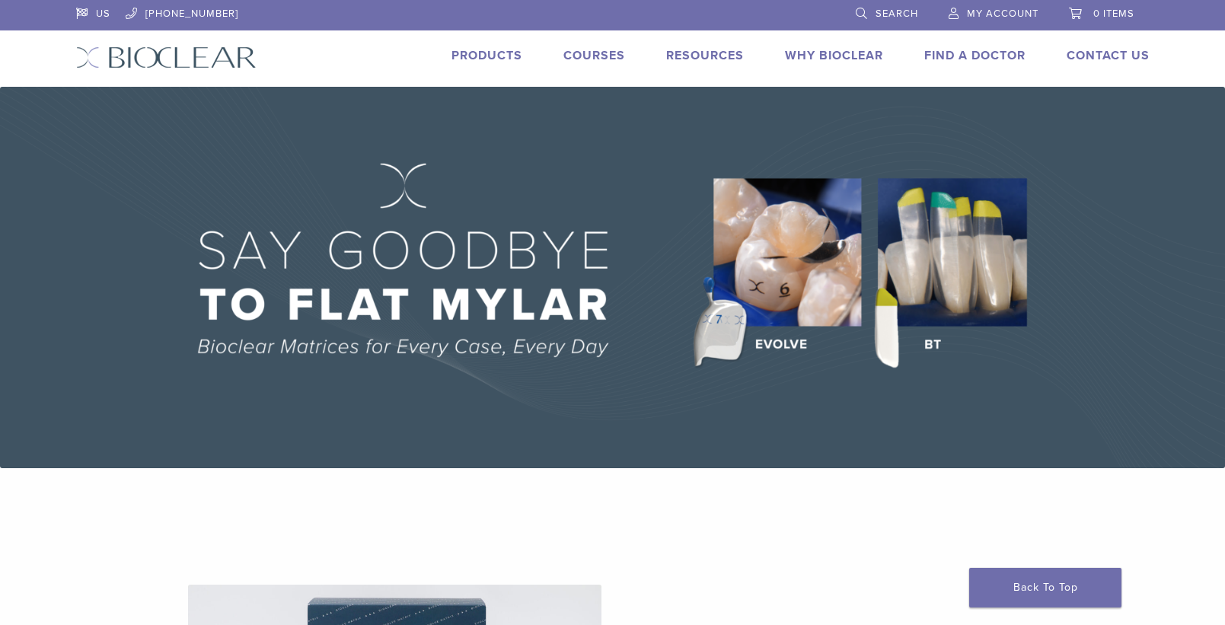 The height and width of the screenshot is (625, 1225). I want to click on a: Why Bioclear, so click(834, 56).